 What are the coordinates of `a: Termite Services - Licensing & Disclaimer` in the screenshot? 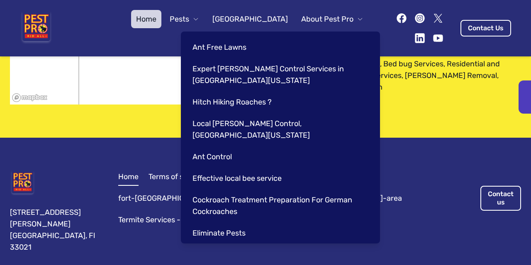 It's located at (189, 220).